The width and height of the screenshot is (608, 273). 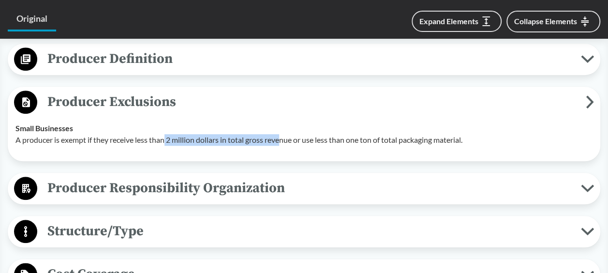 What do you see at coordinates (304, 188) in the screenshot?
I see `button: Producer Responsibility Organization` at bounding box center [304, 188].